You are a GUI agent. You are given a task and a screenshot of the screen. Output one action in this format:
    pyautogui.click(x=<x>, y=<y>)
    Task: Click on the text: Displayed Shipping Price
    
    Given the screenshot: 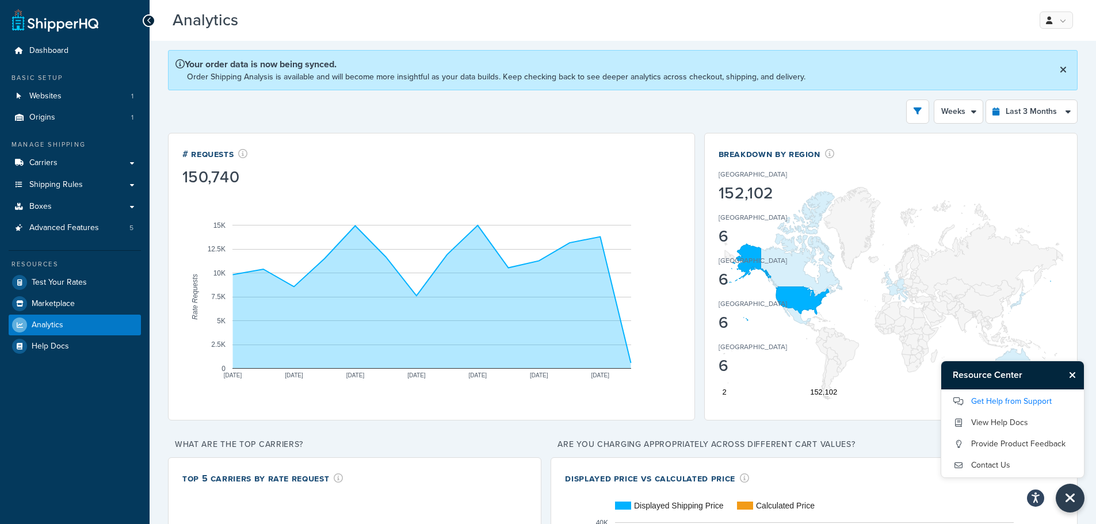 What is the action you would take?
    pyautogui.click(x=679, y=506)
    